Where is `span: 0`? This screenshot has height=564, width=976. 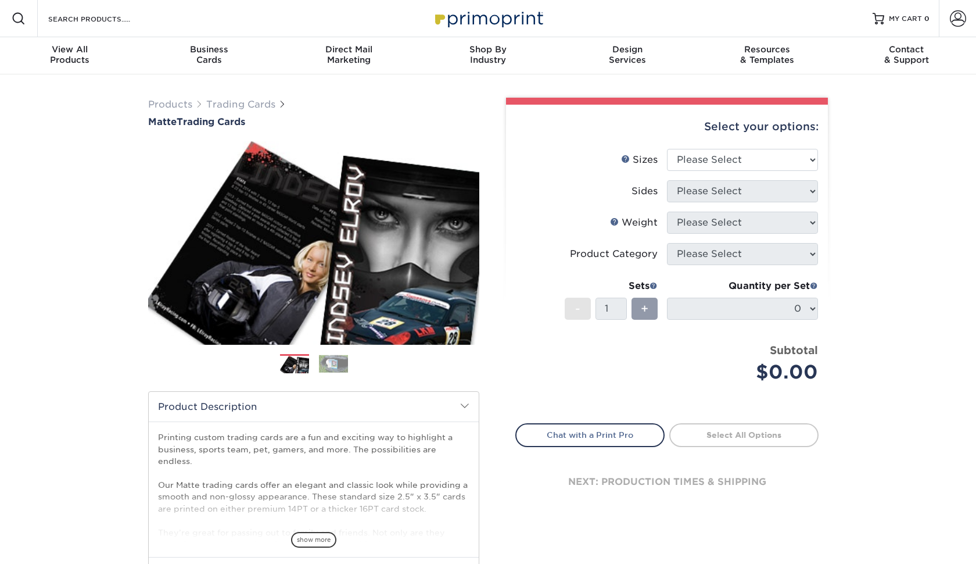
span: 0 is located at coordinates (927, 19).